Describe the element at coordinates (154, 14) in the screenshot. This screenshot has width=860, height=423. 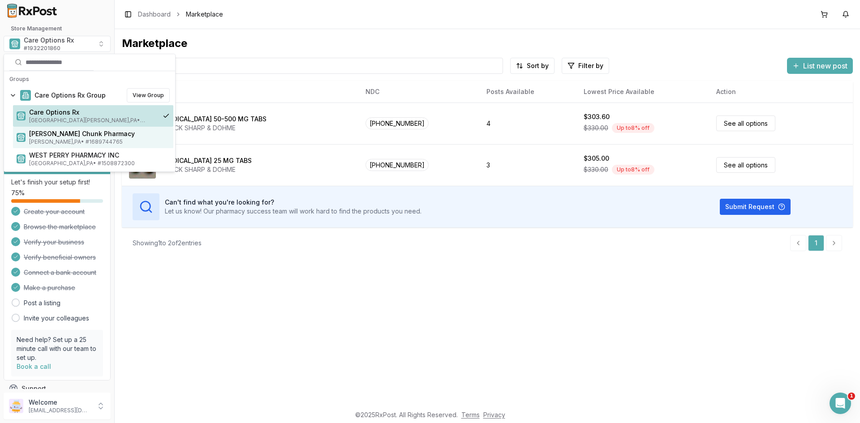
I see `a: Dashboard` at that location.